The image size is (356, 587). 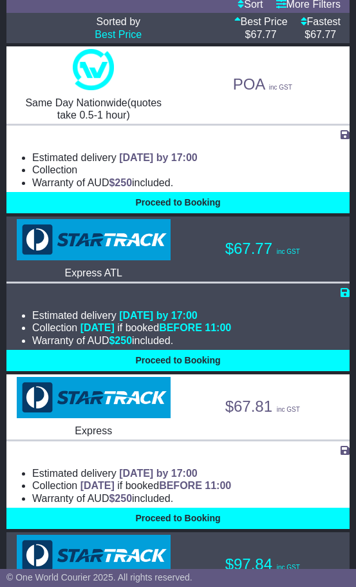 I want to click on p: $67.81, so click(x=263, y=406).